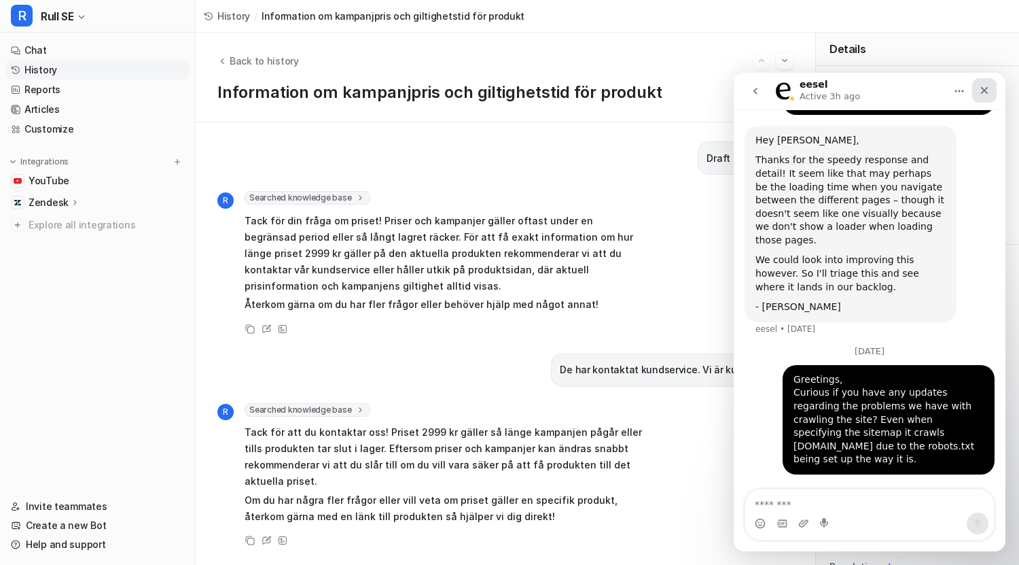 This screenshot has width=1019, height=565. What do you see at coordinates (155, 346) in the screenshot?
I see `div: Greetings, Curious if you have any updates regarding the problems we have with crawling the site?...` at bounding box center [155, 346].